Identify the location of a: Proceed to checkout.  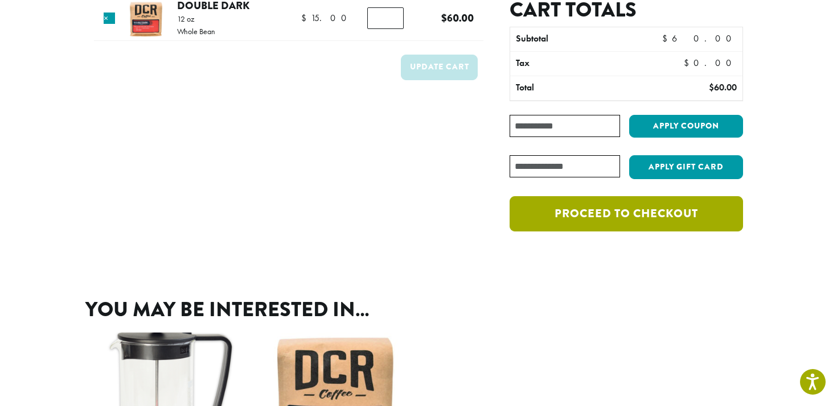
(626, 214).